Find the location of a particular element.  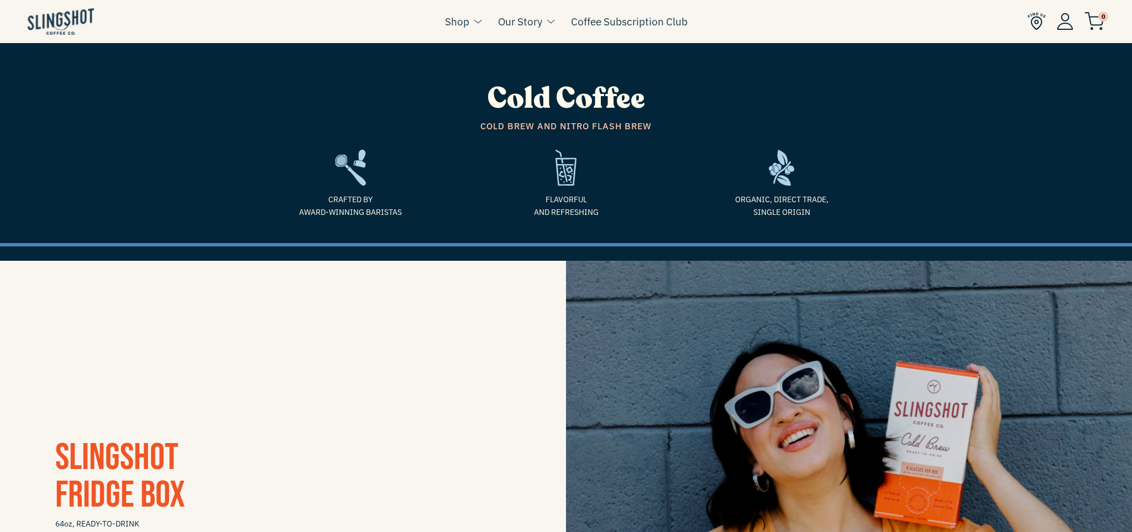

img: refreshing-1635975143169.svg is located at coordinates (565, 167).